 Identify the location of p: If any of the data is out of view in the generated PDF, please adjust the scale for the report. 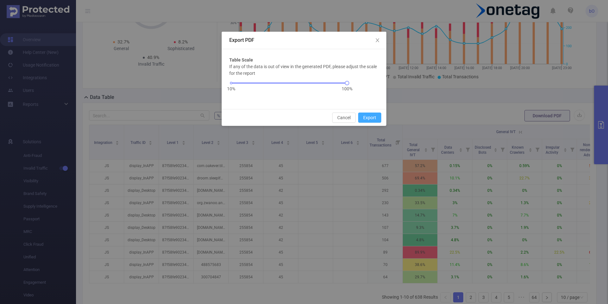
(304, 70).